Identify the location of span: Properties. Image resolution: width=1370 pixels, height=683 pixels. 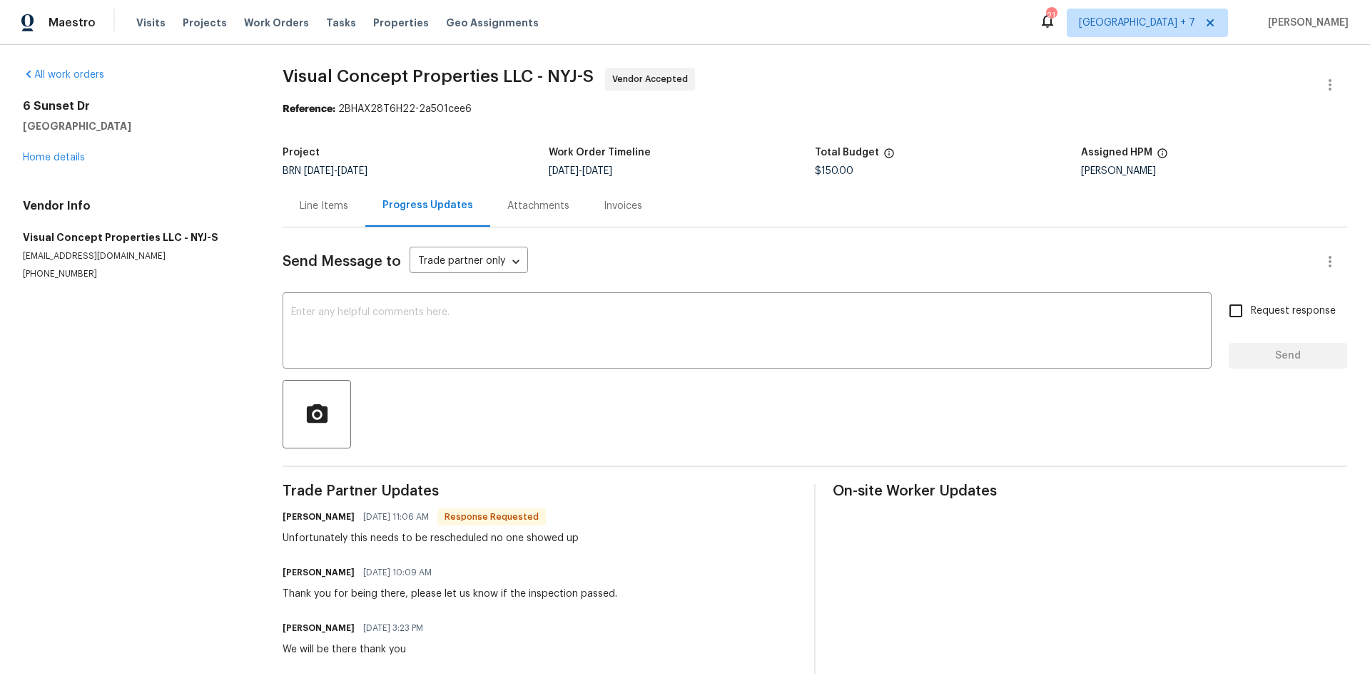
(401, 23).